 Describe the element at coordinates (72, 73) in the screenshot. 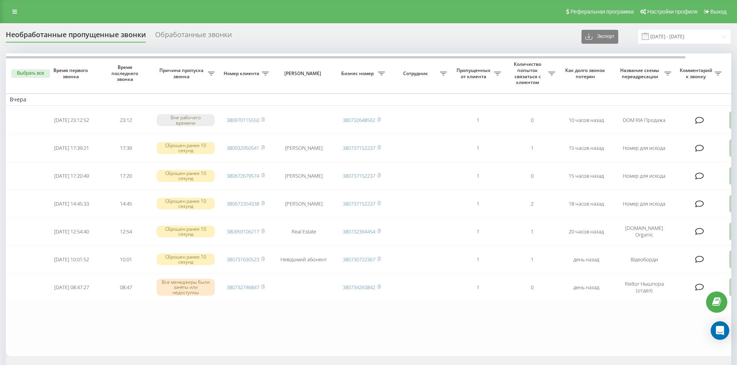

I see `span: Время первого звонка` at that location.